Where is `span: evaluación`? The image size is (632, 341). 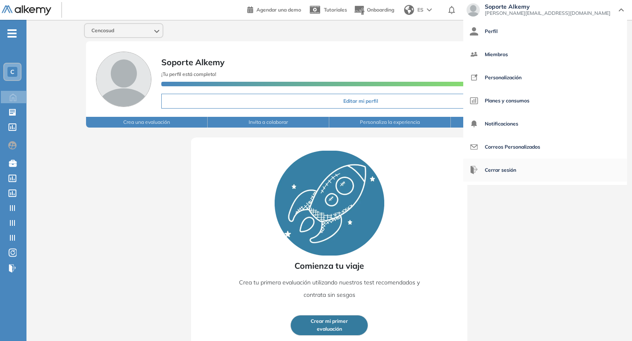
span: evaluación is located at coordinates (329, 329).